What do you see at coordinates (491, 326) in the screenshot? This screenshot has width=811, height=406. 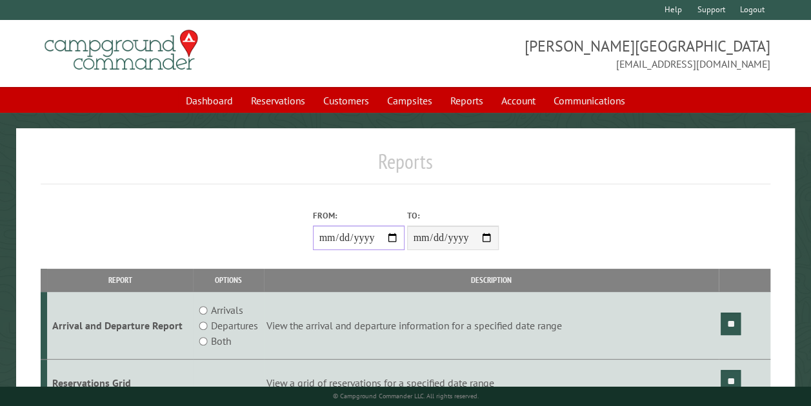 I see `td: View the arrival and departure information for a specified date range` at bounding box center [491, 326].